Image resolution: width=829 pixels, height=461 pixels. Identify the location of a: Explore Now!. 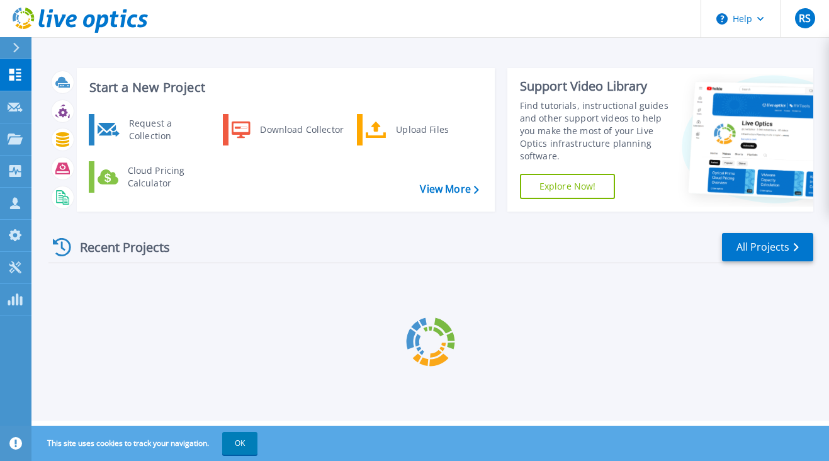
(567, 186).